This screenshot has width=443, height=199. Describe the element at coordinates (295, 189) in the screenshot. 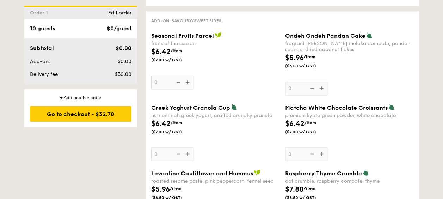

I see `span: $7.80` at that location.